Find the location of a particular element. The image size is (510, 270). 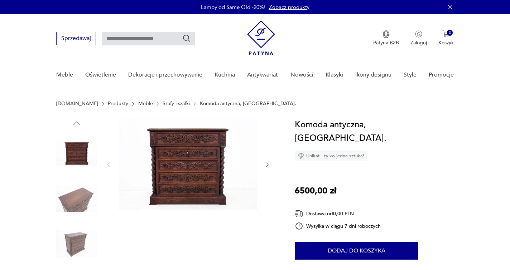

a: Style is located at coordinates (410, 75).